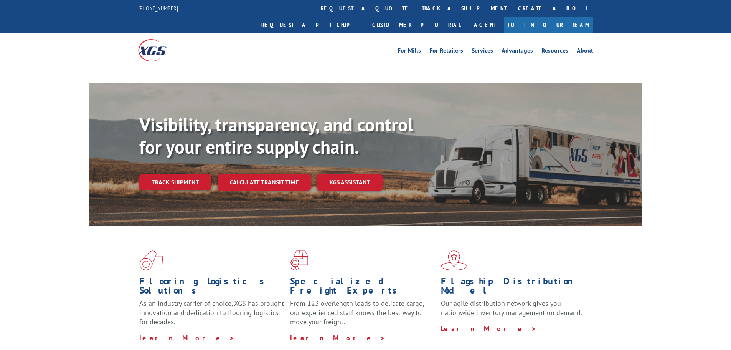 Image resolution: width=731 pixels, height=350 pixels. I want to click on a: Advantages, so click(518, 52).